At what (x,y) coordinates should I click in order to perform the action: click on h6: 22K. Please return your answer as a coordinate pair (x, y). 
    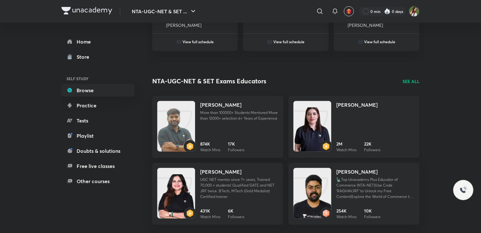
    Looking at the image, I should click on (373, 144).